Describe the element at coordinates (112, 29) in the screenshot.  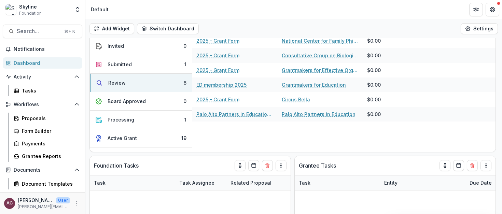
I see `button: Add Widget` at that location.